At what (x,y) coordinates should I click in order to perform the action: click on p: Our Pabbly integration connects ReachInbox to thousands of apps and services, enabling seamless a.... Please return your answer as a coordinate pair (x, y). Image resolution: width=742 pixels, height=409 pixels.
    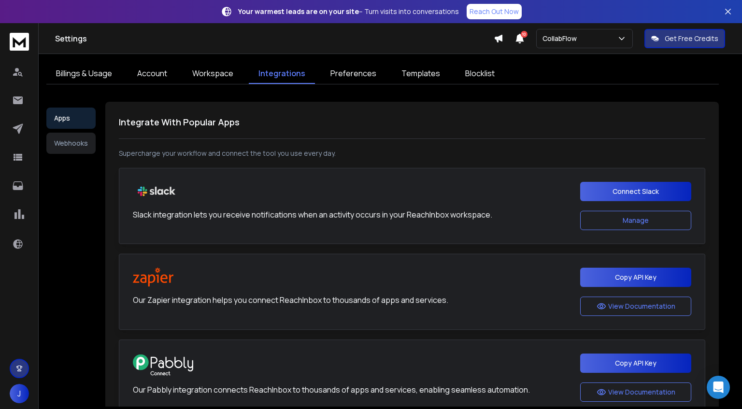
    Looking at the image, I should click on (331, 390).